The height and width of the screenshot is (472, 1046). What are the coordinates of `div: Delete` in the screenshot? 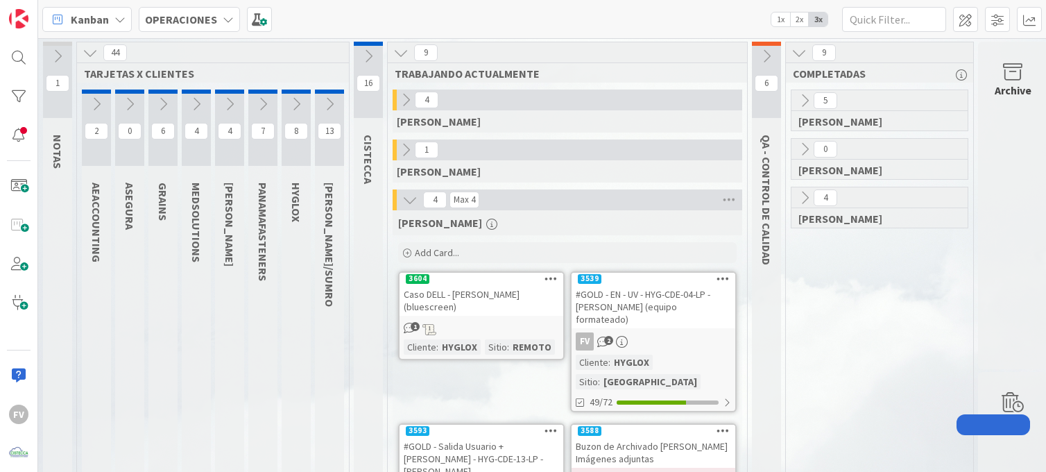 It's located at (1012, 420).